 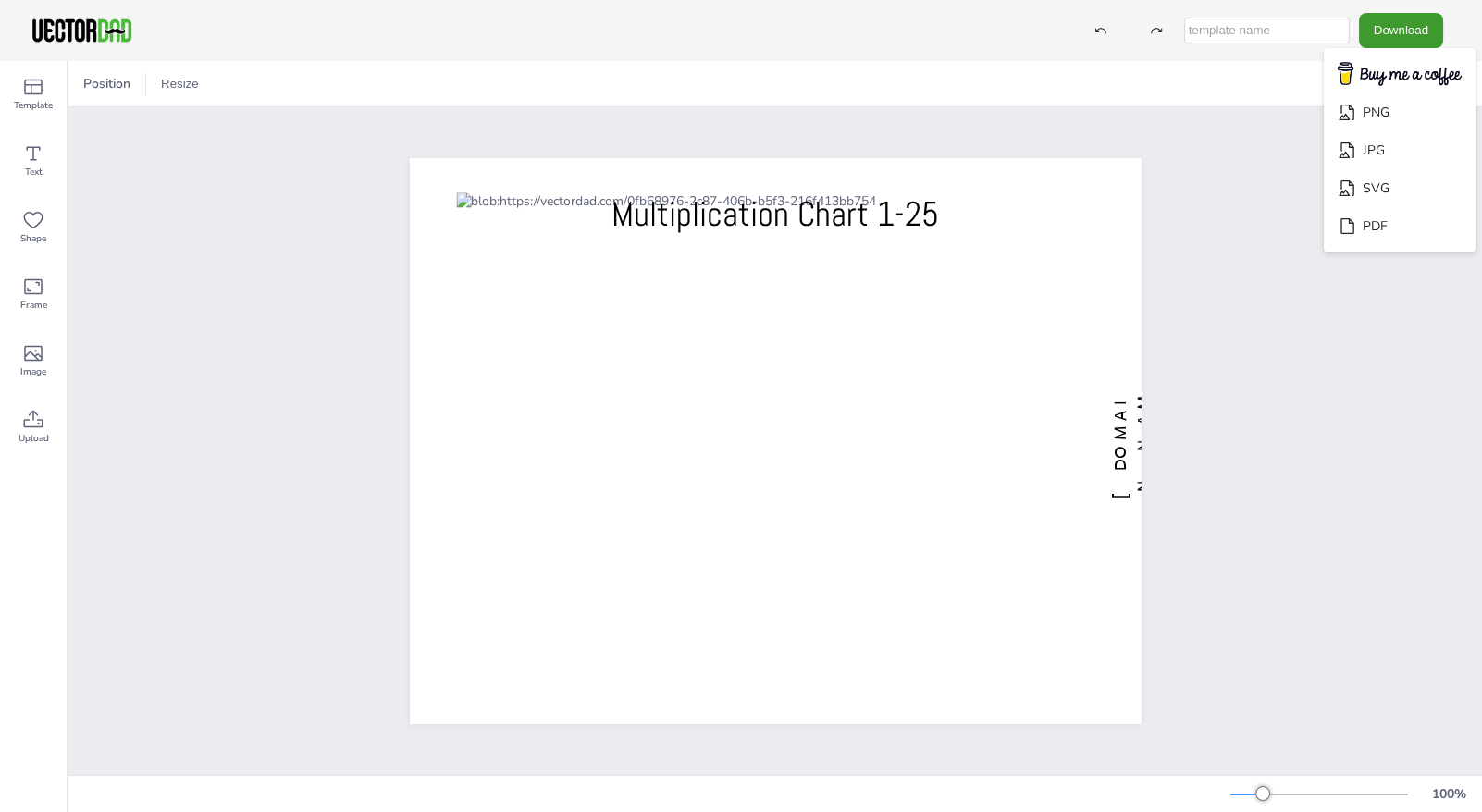 I want to click on span: Text, so click(x=34, y=172).